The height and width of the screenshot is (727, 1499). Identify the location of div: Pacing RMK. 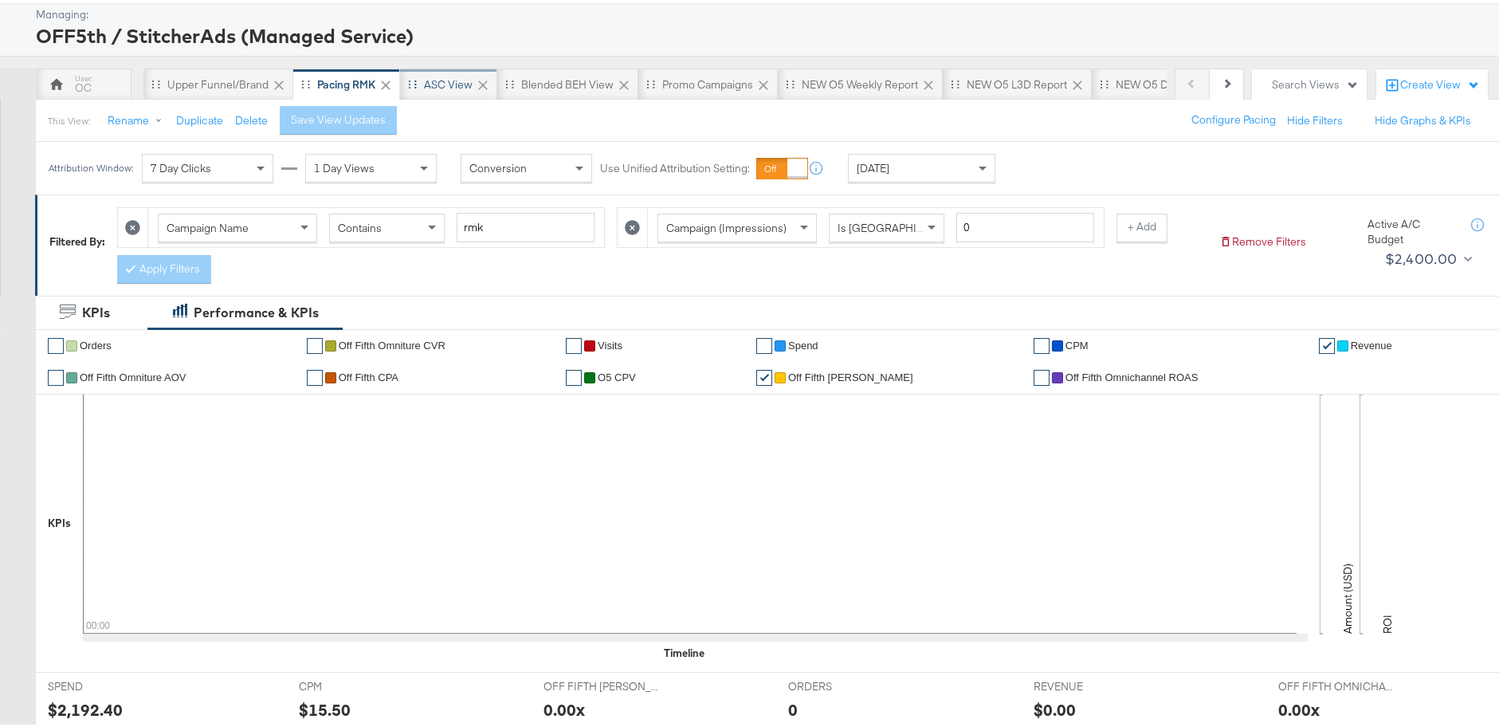
(346, 81).